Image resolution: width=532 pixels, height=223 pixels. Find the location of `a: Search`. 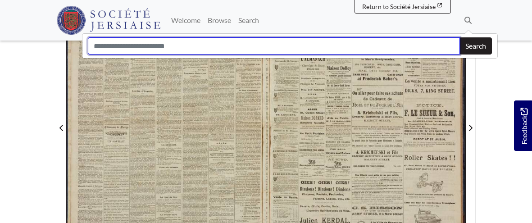

a: Search is located at coordinates (249, 20).